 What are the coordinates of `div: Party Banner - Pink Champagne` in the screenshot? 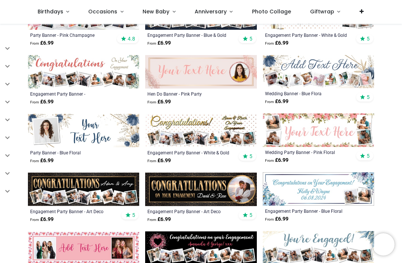 It's located at (73, 35).